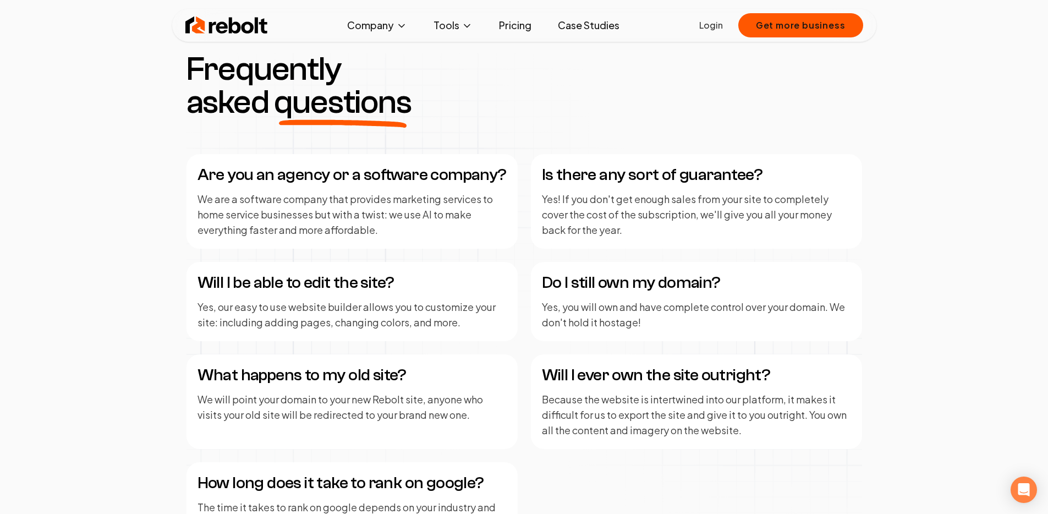 The image size is (1048, 514). What do you see at coordinates (696, 315) in the screenshot?
I see `p: Yes, you will own and have complete control over your domain. We don't hold it hostage!` at bounding box center [696, 315].